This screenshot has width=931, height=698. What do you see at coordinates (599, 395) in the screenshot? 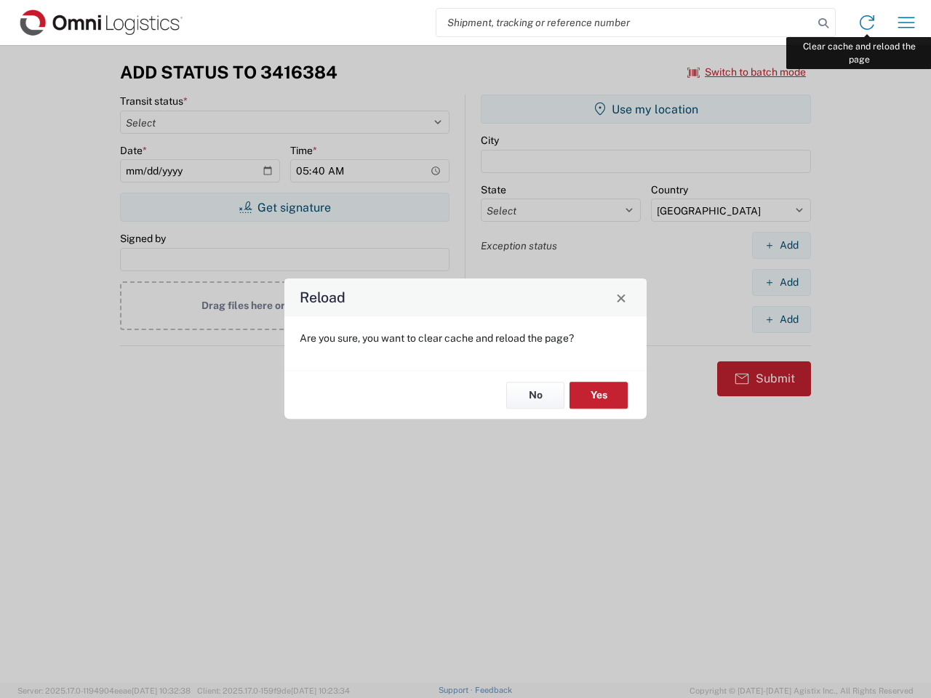
I see `button: Yes` at bounding box center [599, 395].